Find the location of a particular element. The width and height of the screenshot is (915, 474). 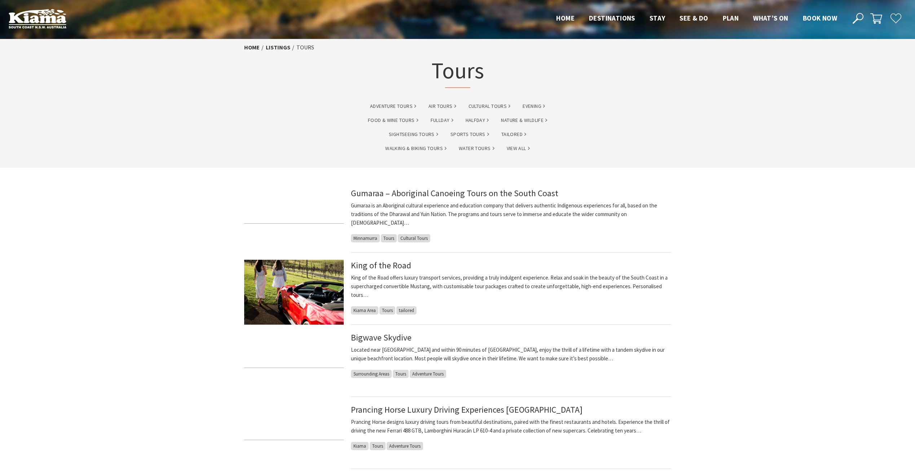

span: What’s On is located at coordinates (771, 18).